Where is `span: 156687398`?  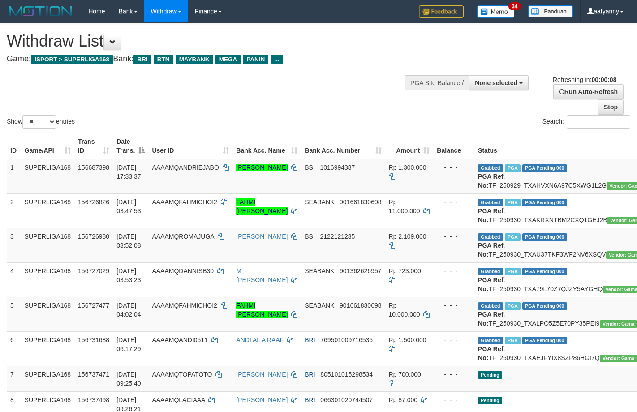
span: 156687398 is located at coordinates (94, 168).